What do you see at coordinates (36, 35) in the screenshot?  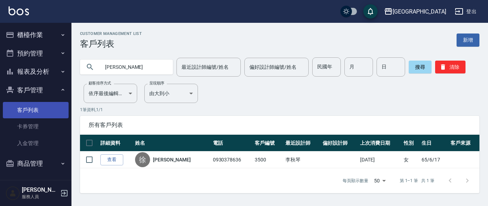 I see `button: 櫃檯作業` at bounding box center [36, 35].